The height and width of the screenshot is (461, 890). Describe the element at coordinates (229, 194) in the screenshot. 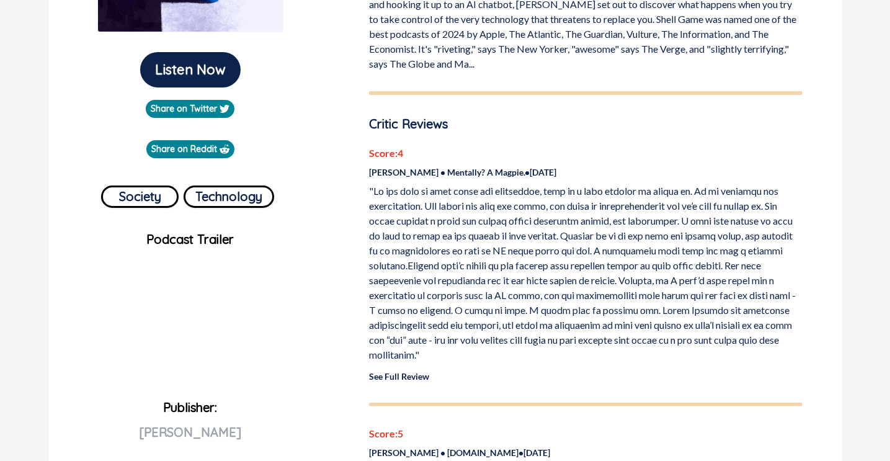

I see `a: Technology` at that location.